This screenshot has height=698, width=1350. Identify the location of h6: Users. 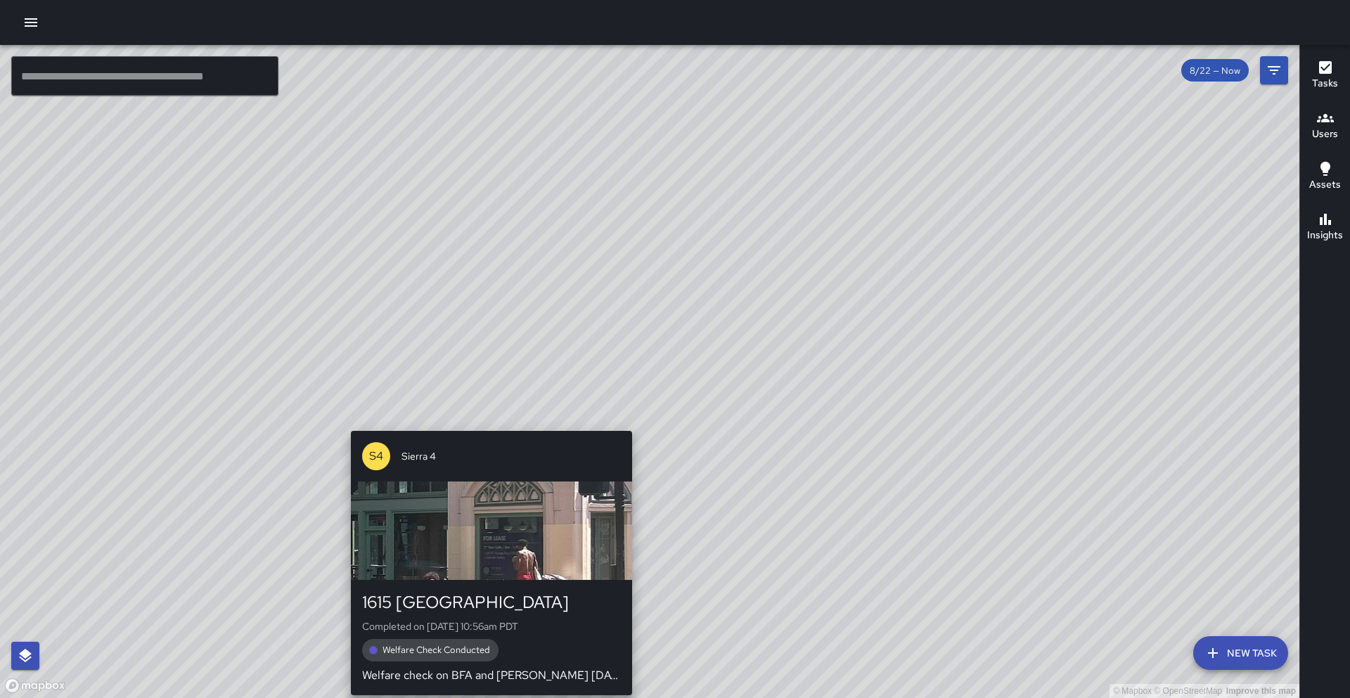
(1324, 134).